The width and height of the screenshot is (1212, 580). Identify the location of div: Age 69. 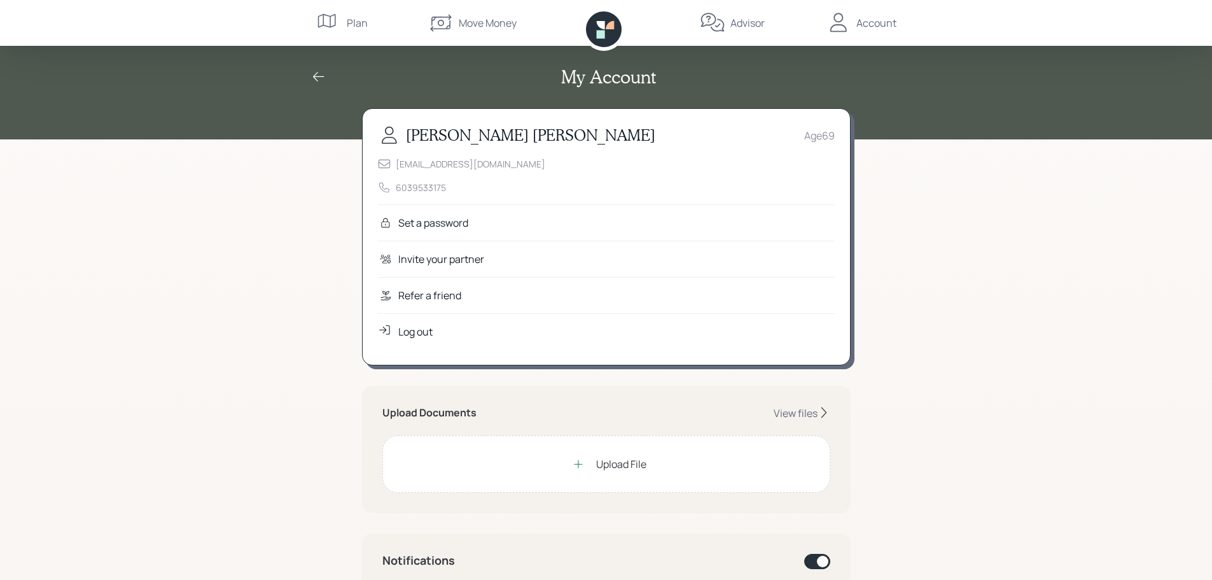
(820, 136).